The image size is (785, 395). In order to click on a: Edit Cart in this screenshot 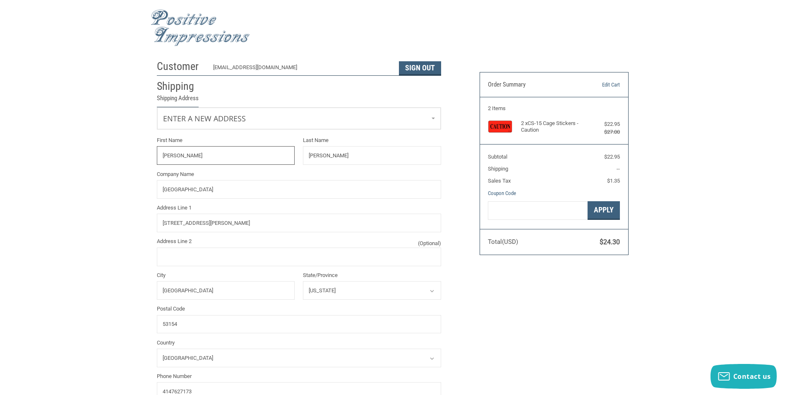, I will do `click(599, 85)`.